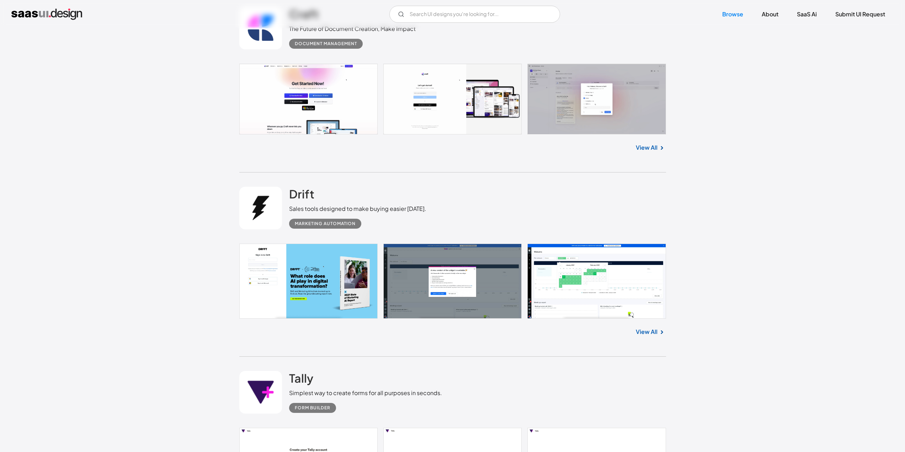  I want to click on a: Browse, so click(732, 14).